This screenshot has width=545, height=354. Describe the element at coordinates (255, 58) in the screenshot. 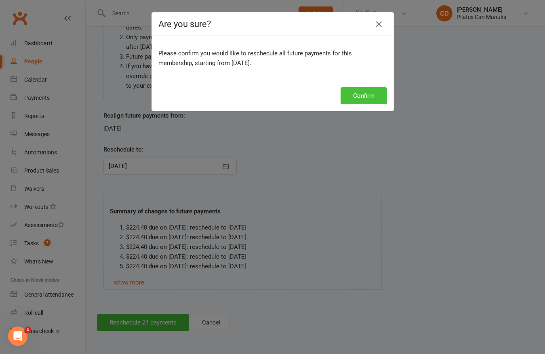

I see `span: Please confirm you would like to reschedule all future payments for this membership, starting fro...` at that location.